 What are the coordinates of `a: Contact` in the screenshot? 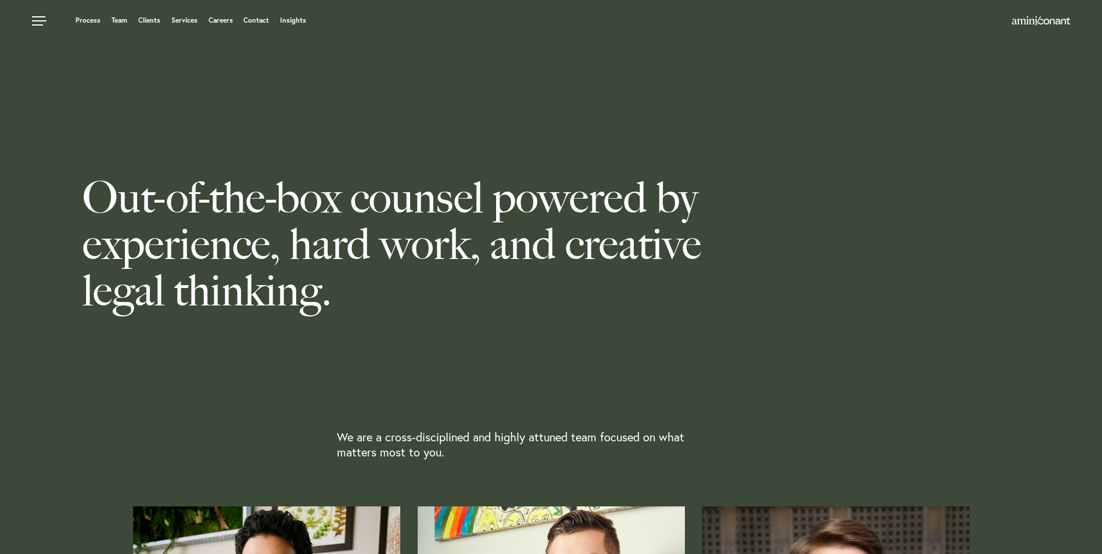 It's located at (256, 20).